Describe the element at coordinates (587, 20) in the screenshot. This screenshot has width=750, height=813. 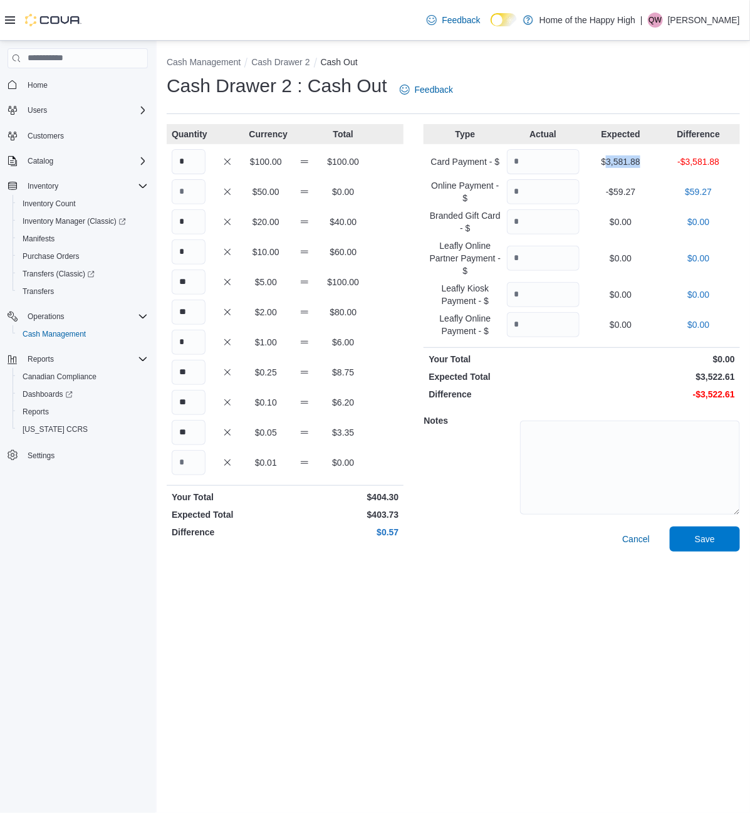
I see `p: Home of the Happy High` at that location.